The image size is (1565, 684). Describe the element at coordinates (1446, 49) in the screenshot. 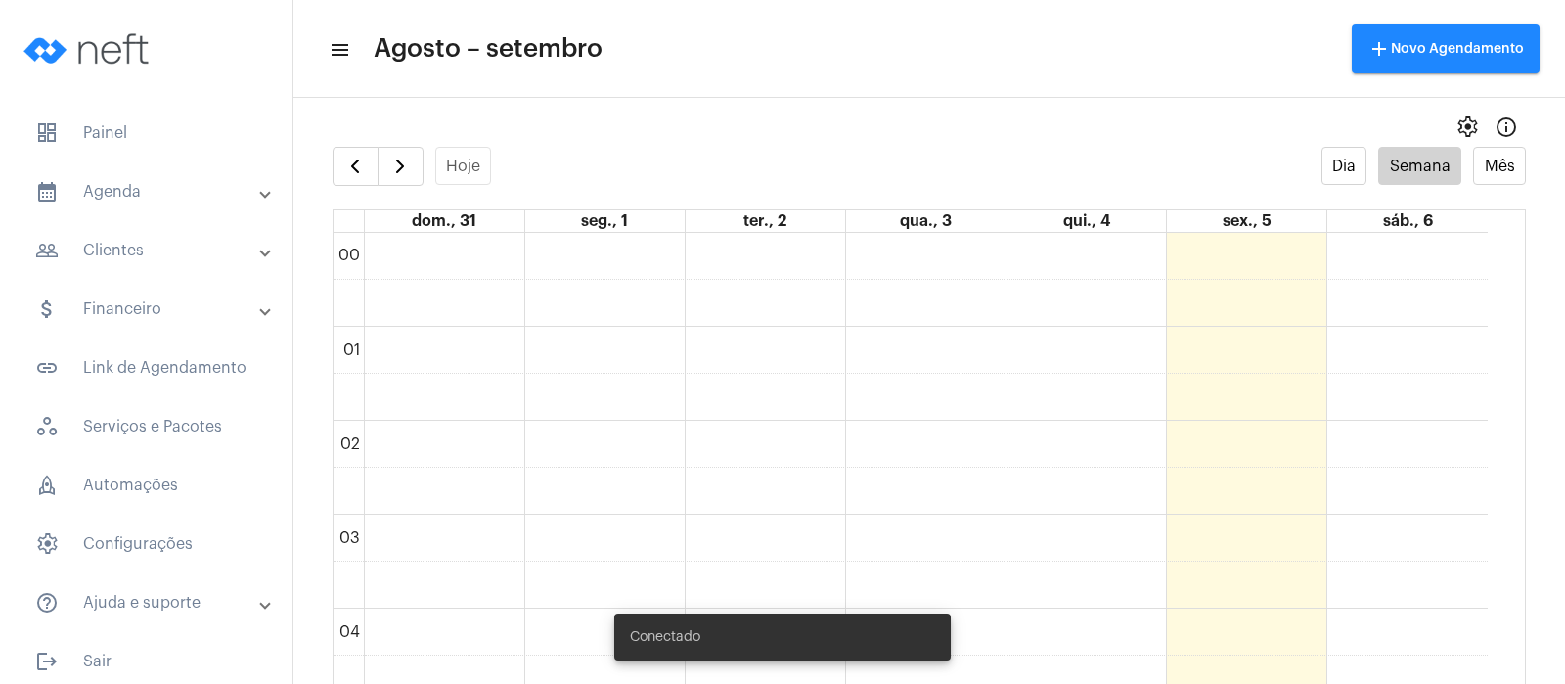

I see `button: Novo Agendamento` at that location.